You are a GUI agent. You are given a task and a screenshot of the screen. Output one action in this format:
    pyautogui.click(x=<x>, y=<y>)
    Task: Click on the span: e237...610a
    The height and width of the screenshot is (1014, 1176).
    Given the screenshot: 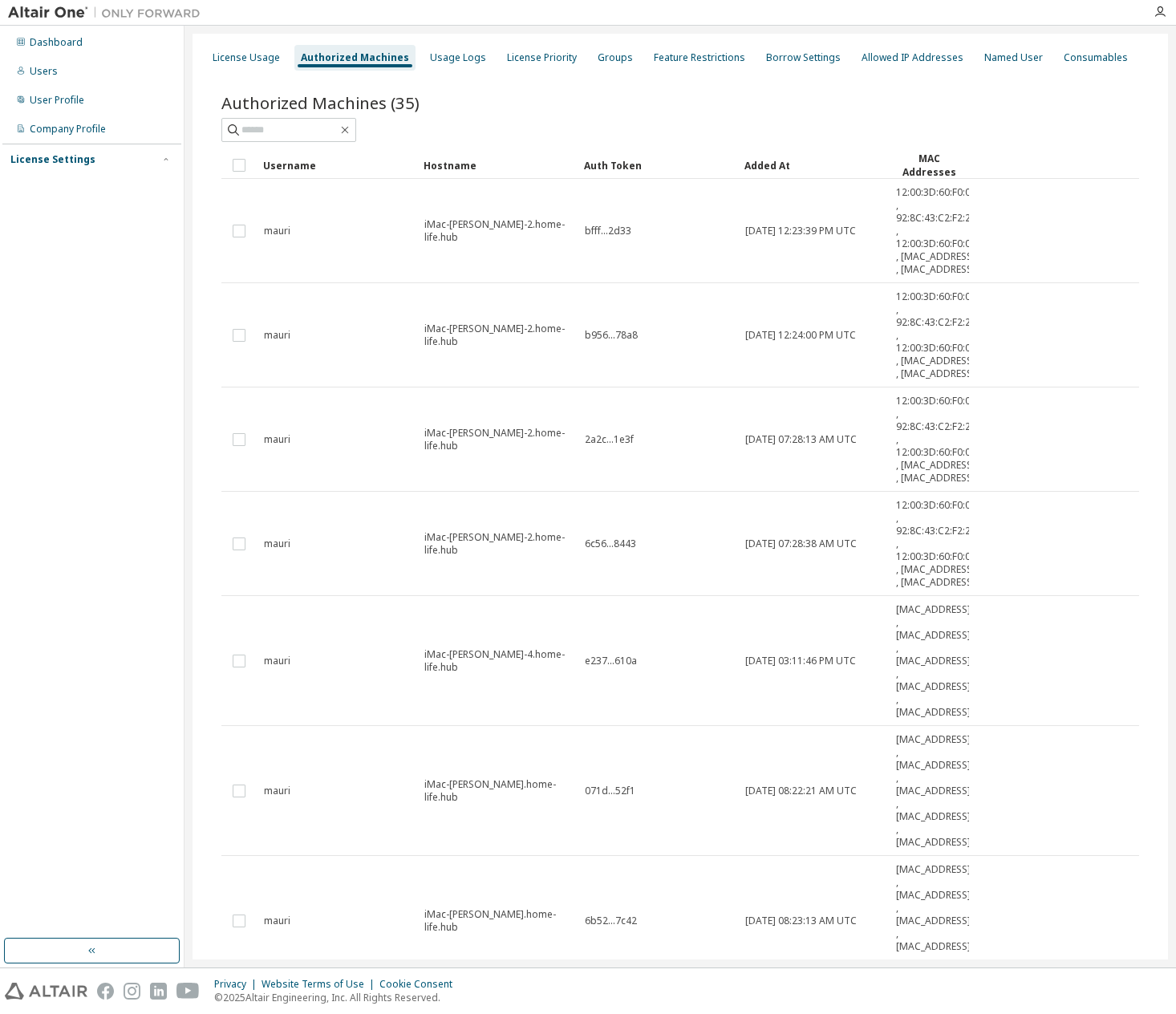 What is the action you would take?
    pyautogui.click(x=611, y=662)
    